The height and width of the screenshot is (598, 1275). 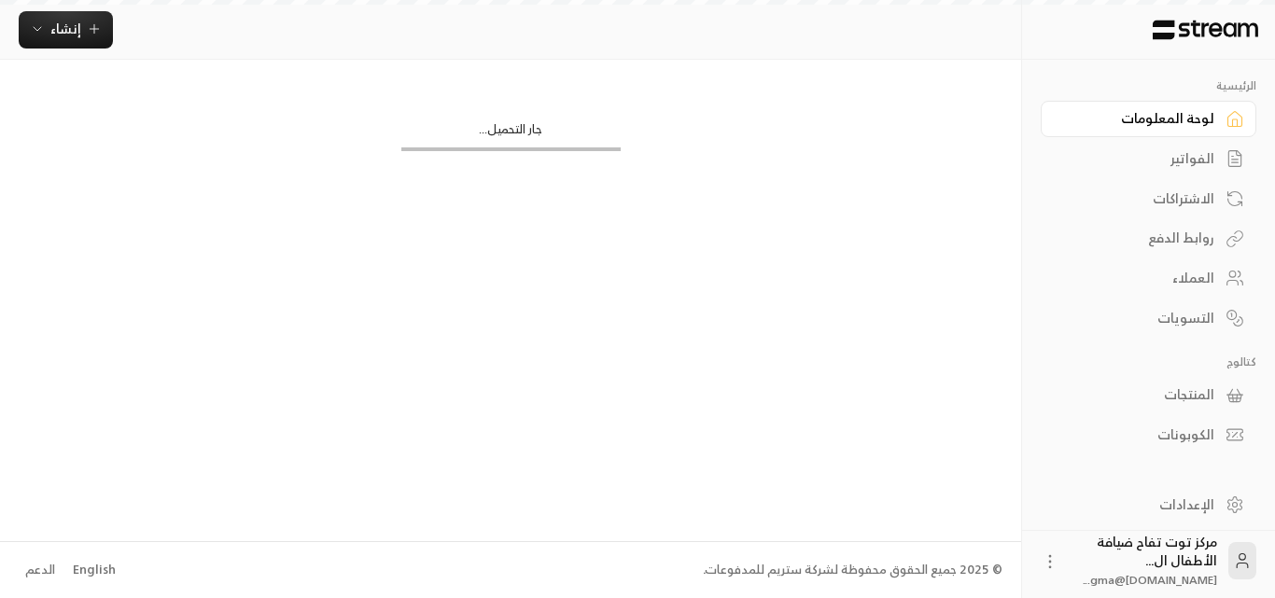 I want to click on a: العملاء, so click(x=1148, y=278).